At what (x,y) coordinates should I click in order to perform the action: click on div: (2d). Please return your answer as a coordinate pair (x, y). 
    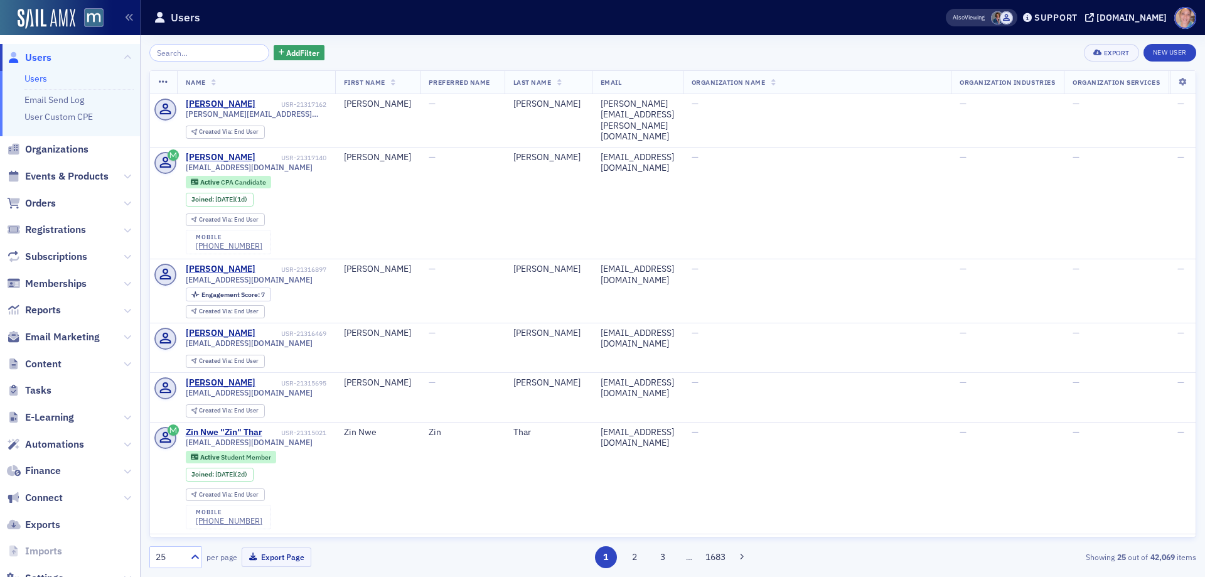
    Looking at the image, I should click on (231, 474).